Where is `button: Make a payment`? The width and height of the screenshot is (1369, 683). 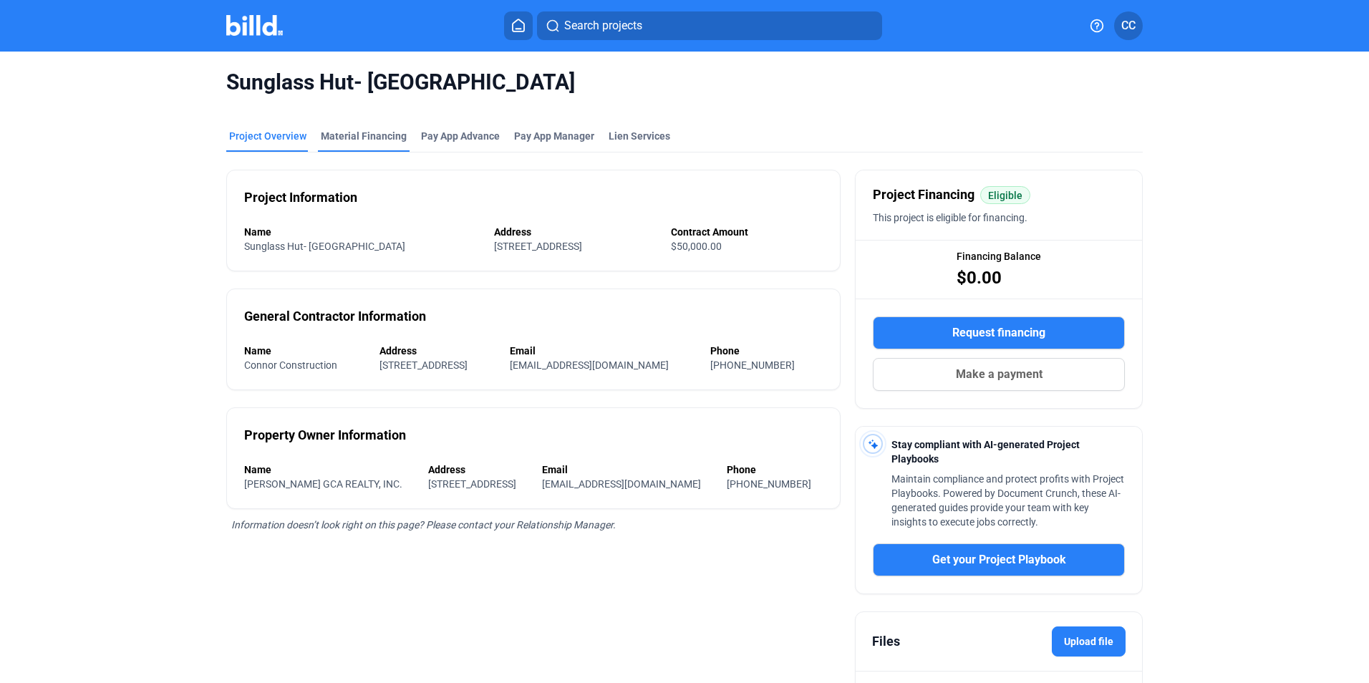 button: Make a payment is located at coordinates (999, 375).